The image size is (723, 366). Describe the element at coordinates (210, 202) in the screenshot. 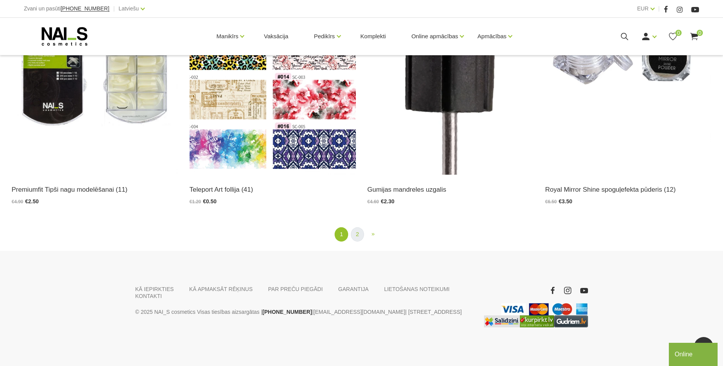

I see `span: €0.50` at that location.